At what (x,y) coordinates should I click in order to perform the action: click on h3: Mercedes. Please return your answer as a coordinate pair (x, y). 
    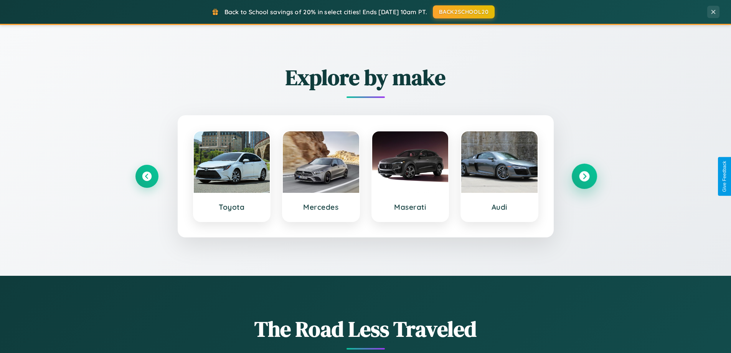
    Looking at the image, I should click on (321, 207).